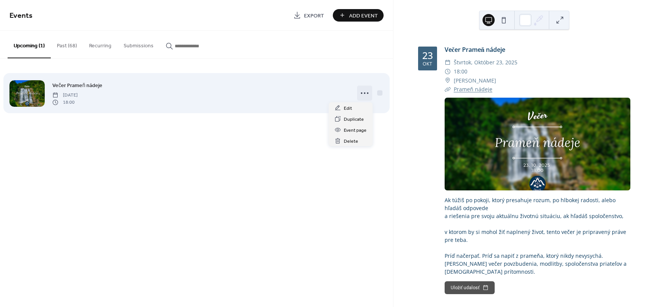 This screenshot has height=307, width=655. I want to click on button: Submissions, so click(138, 44).